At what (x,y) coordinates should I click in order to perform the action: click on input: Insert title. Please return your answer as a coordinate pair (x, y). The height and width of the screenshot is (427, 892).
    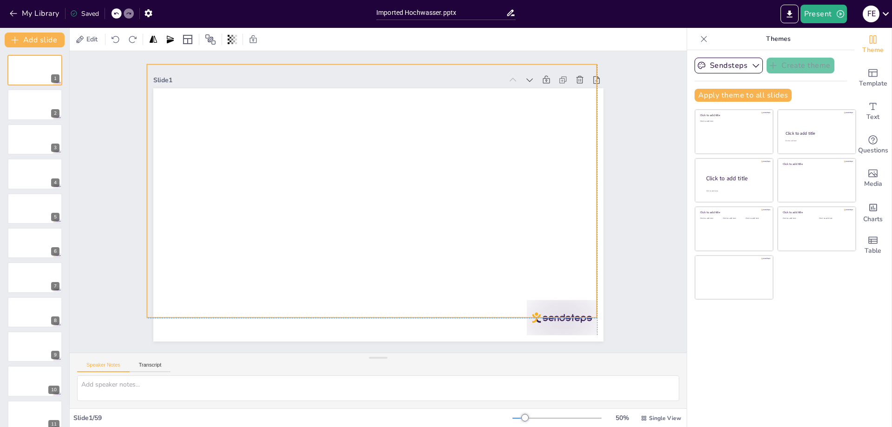
    Looking at the image, I should click on (441, 13).